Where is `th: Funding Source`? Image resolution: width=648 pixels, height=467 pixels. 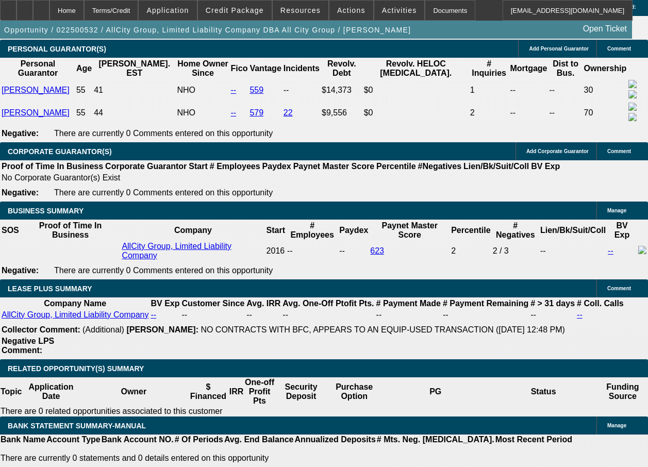 th: Funding Source is located at coordinates (623, 392).